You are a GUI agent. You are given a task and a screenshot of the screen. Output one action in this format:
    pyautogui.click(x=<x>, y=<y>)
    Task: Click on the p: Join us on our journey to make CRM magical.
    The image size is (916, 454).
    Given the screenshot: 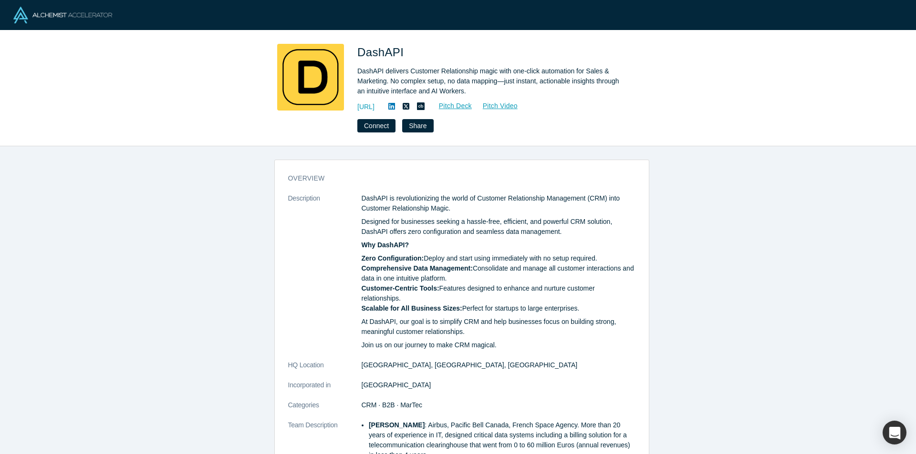 What is the action you would take?
    pyautogui.click(x=498, y=345)
    